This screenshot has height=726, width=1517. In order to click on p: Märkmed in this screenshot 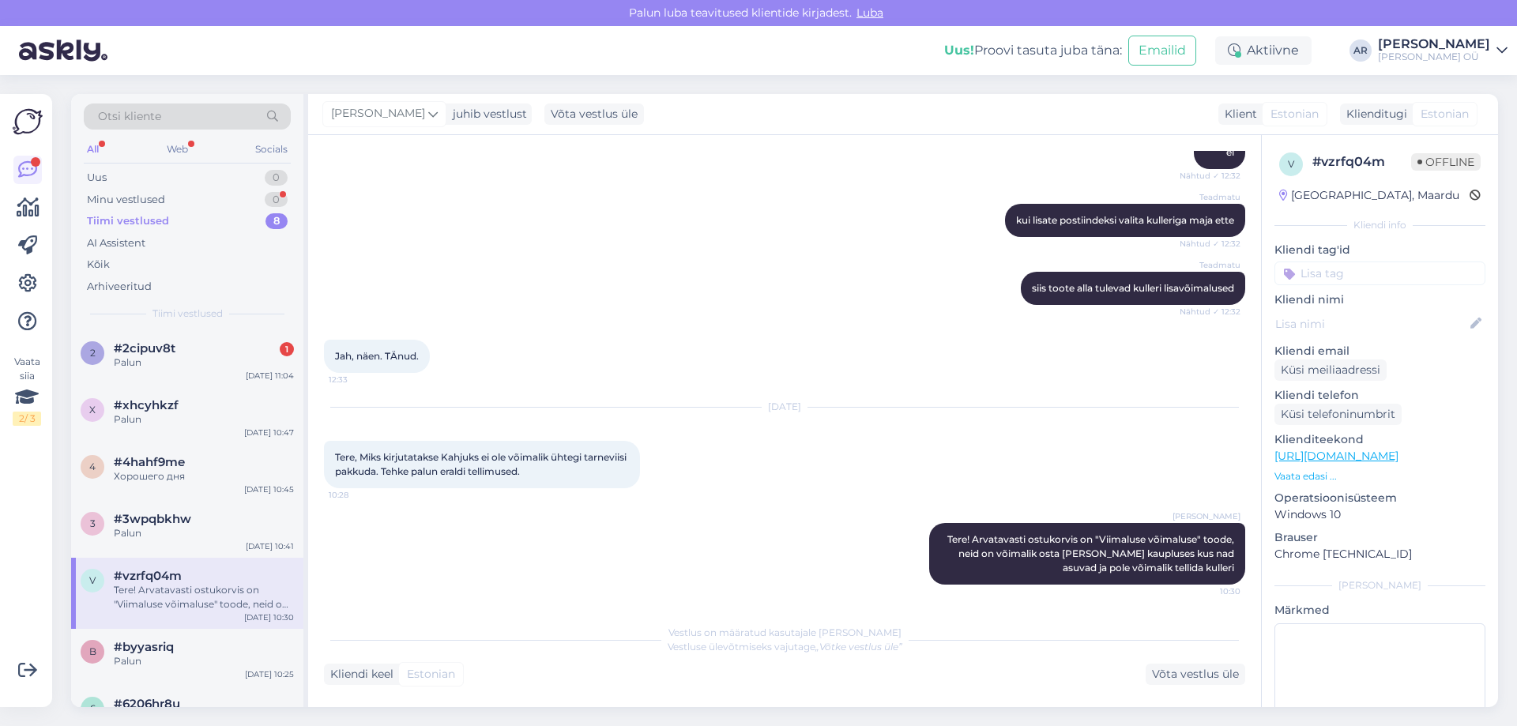, I will do `click(1380, 610)`.